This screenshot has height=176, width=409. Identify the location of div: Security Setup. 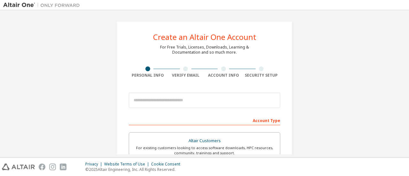
(261, 75).